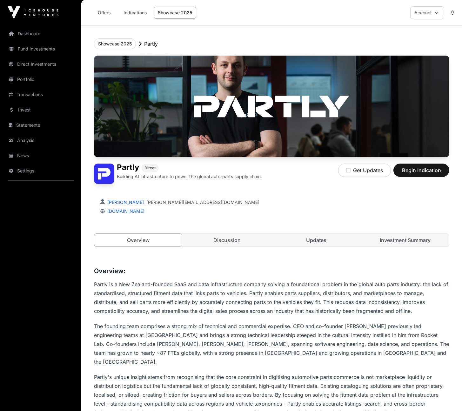 This screenshot has height=411, width=462. I want to click on h1: Partly, so click(128, 168).